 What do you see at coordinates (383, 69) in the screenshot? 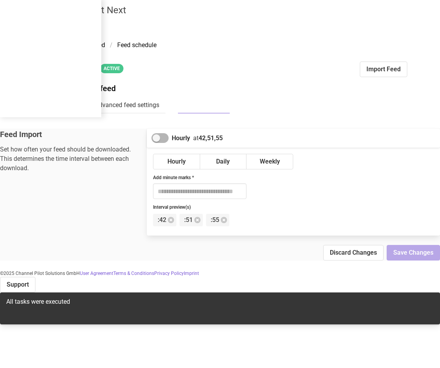
I see `span: Import Feed` at bounding box center [383, 69].